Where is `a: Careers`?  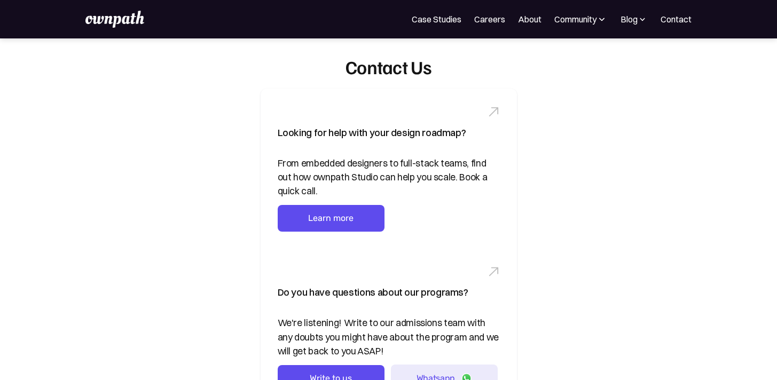 a: Careers is located at coordinates (490, 19).